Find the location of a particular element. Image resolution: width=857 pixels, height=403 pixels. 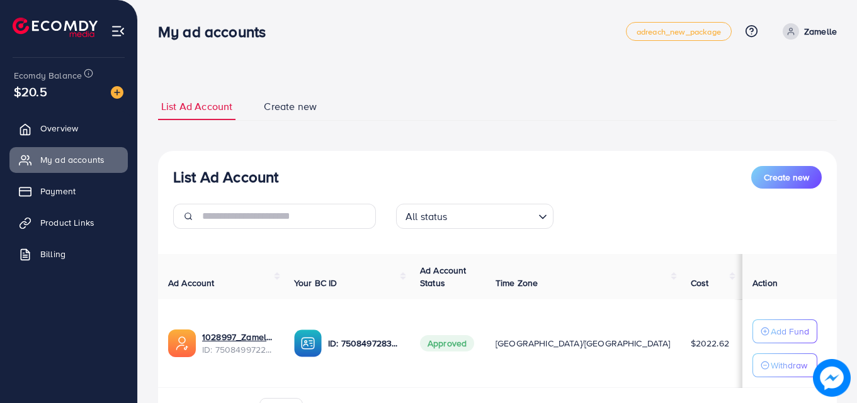

span: Overview is located at coordinates (59, 128).